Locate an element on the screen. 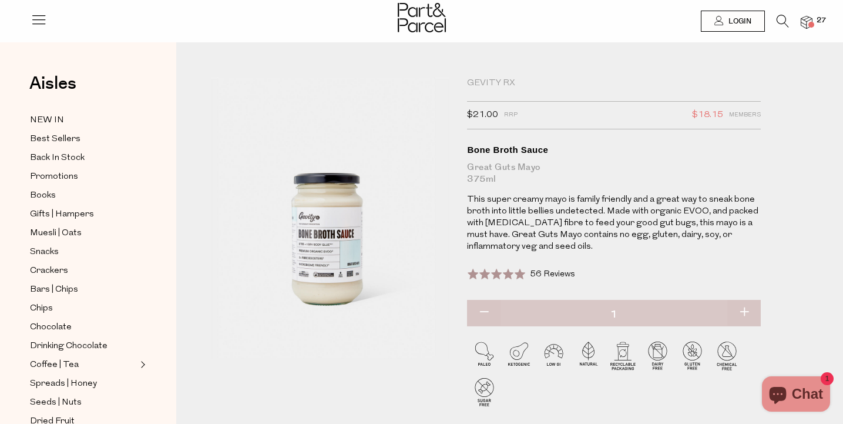 The height and width of the screenshot is (424, 843). span: RRP is located at coordinates (511, 115).